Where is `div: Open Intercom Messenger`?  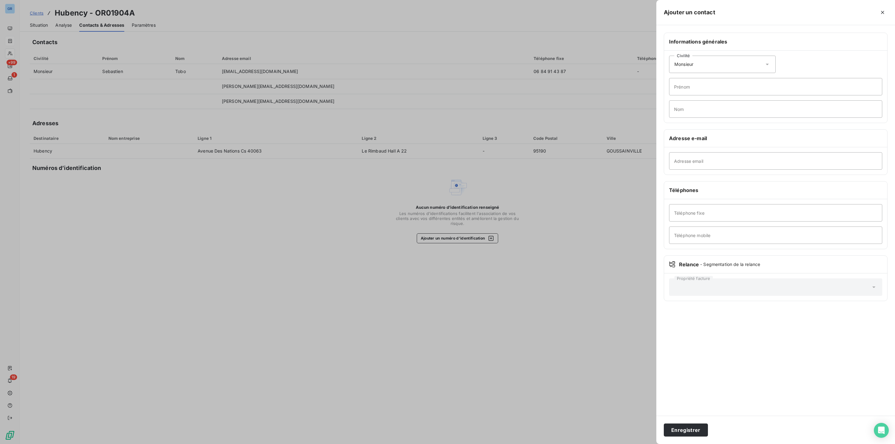
div: Open Intercom Messenger is located at coordinates (881, 430).